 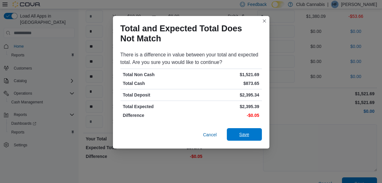 What do you see at coordinates (157, 75) in the screenshot?
I see `p: Total Non Cash` at bounding box center [157, 75].